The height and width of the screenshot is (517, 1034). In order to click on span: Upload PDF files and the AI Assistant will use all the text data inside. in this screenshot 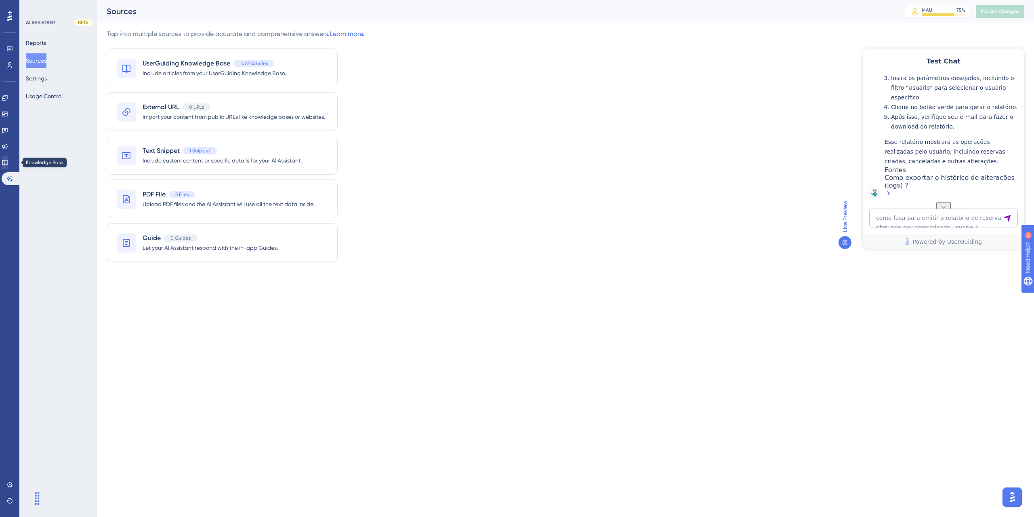, I will do `click(228, 204)`.